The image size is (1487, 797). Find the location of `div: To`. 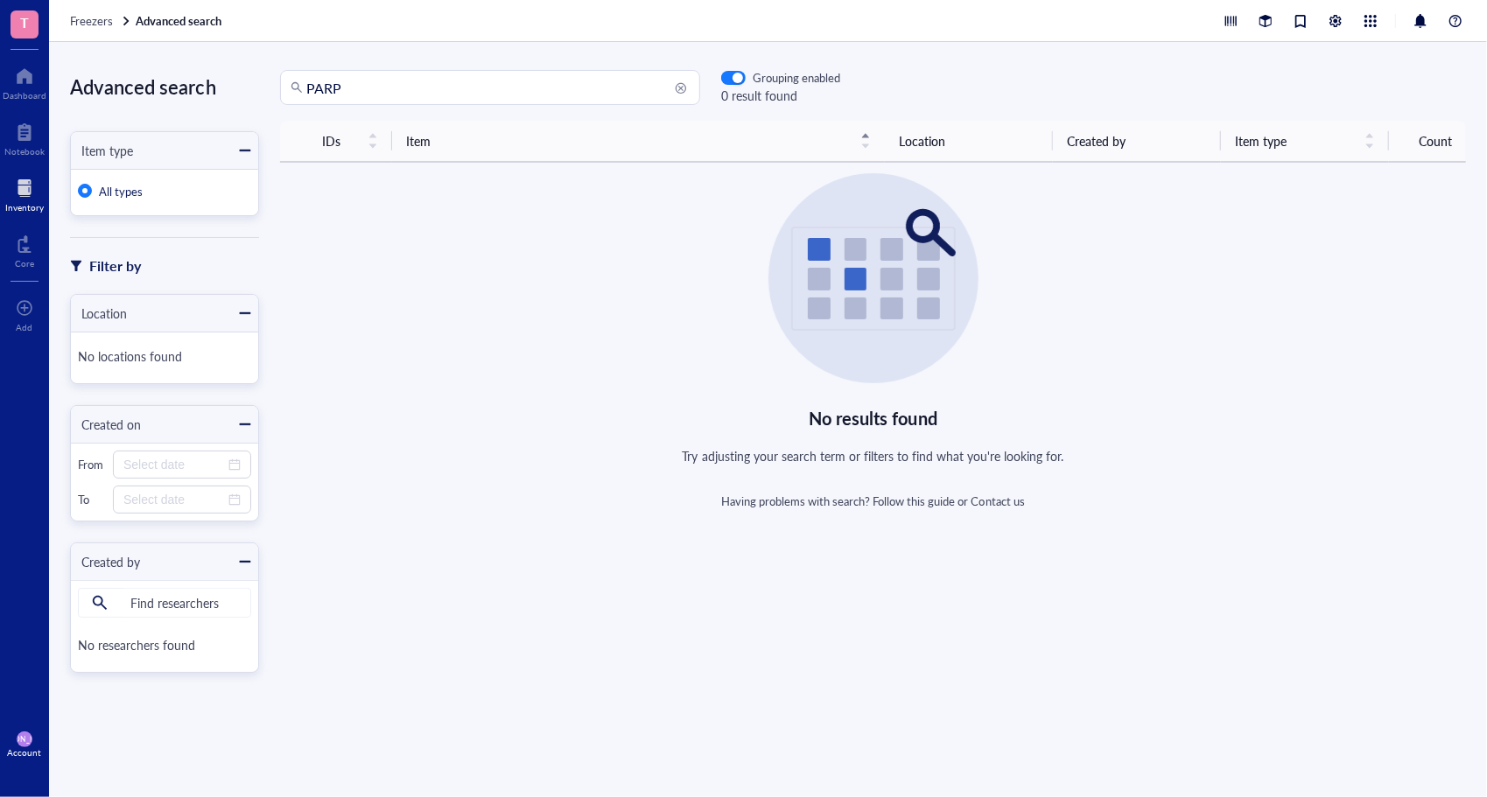

div: To is located at coordinates (92, 500).